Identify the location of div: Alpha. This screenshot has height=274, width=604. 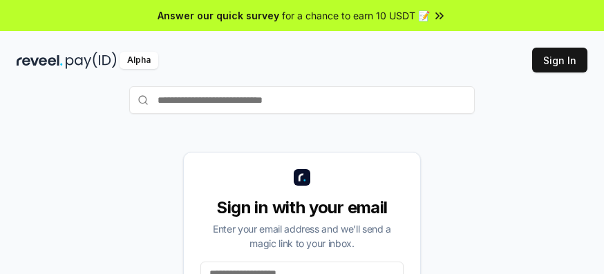
(139, 60).